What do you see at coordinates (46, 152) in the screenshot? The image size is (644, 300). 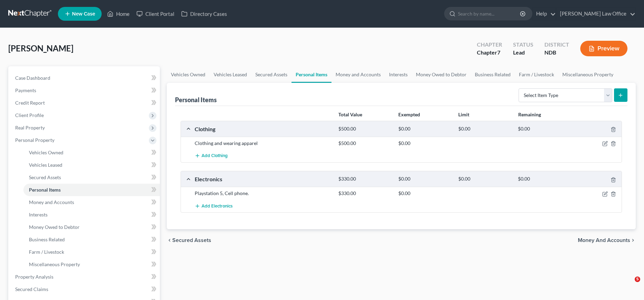 I see `span: Vehicles Owned` at bounding box center [46, 152].